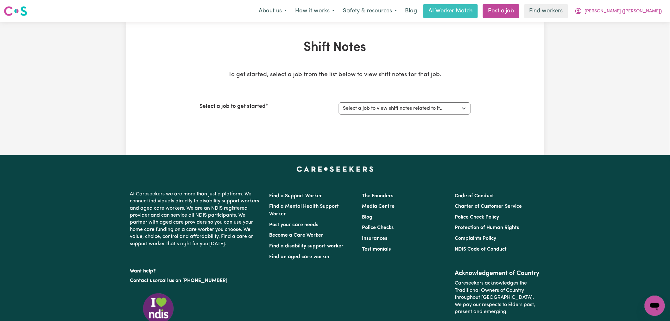  What do you see at coordinates (378, 206) in the screenshot?
I see `a: Media Centre` at bounding box center [378, 206].